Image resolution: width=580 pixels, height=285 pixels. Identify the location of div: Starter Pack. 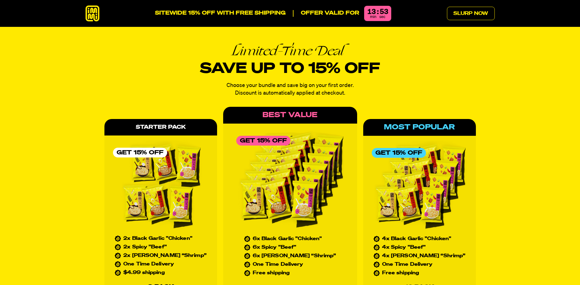
(161, 127).